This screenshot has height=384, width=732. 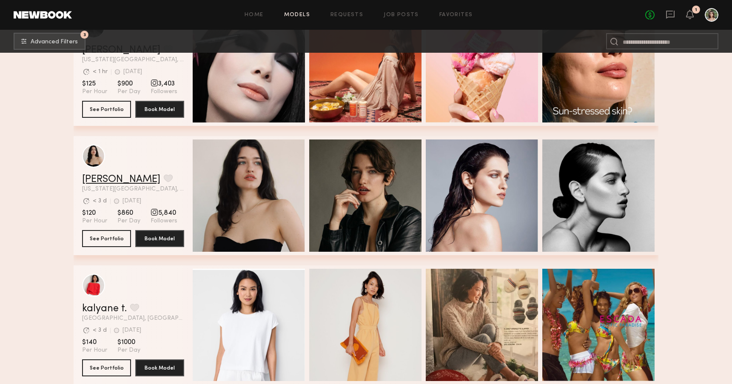 What do you see at coordinates (347, 15) in the screenshot?
I see `a: Requests` at bounding box center [347, 15].